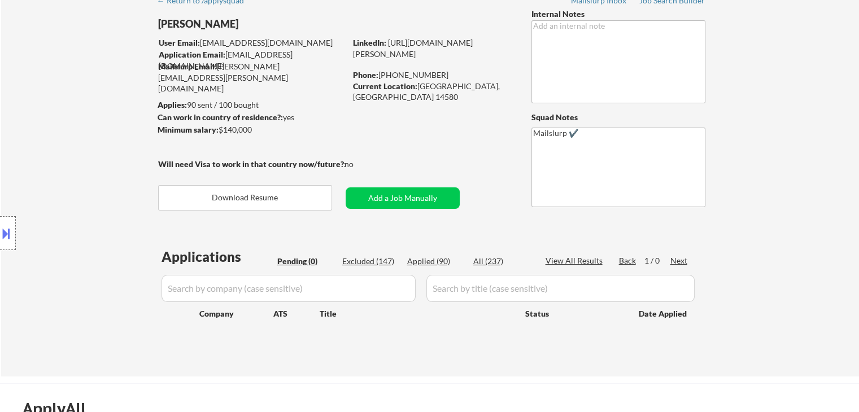 This screenshot has height=412, width=859. Describe the element at coordinates (218, 257) in the screenshot. I see `div: Applications` at that location.